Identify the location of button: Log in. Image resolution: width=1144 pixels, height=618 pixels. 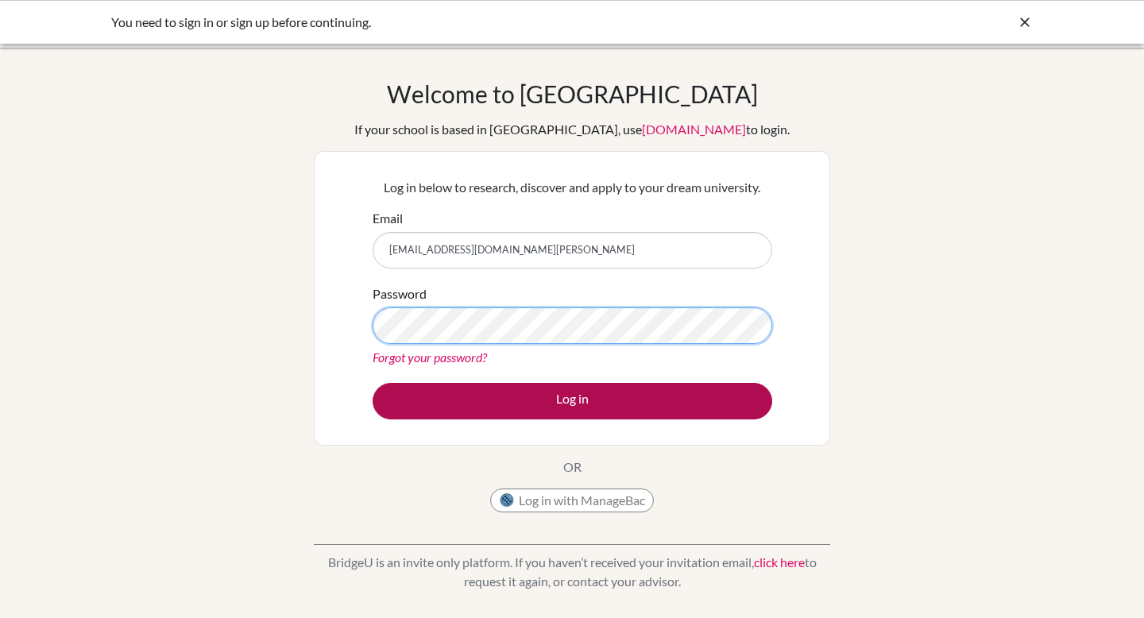
(572, 401).